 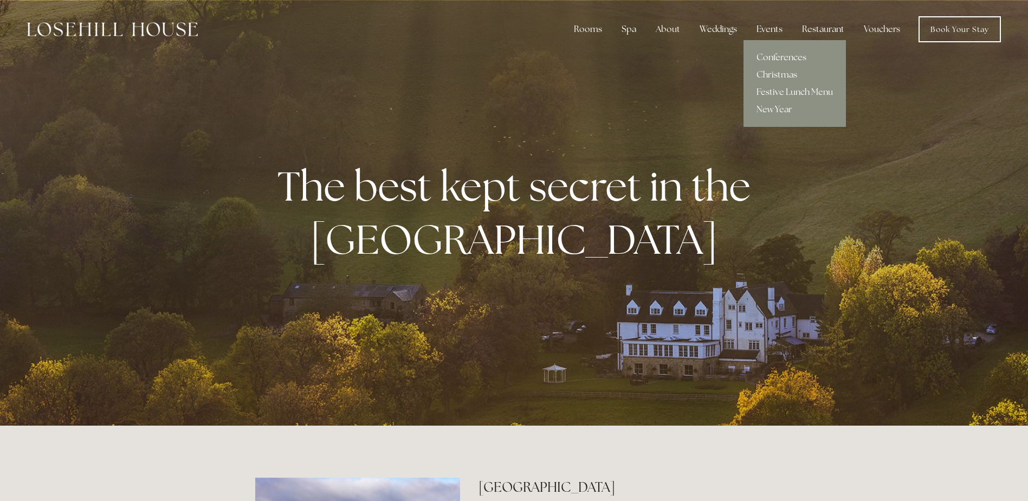 What do you see at coordinates (824, 29) in the screenshot?
I see `div: Restaurant` at bounding box center [824, 29].